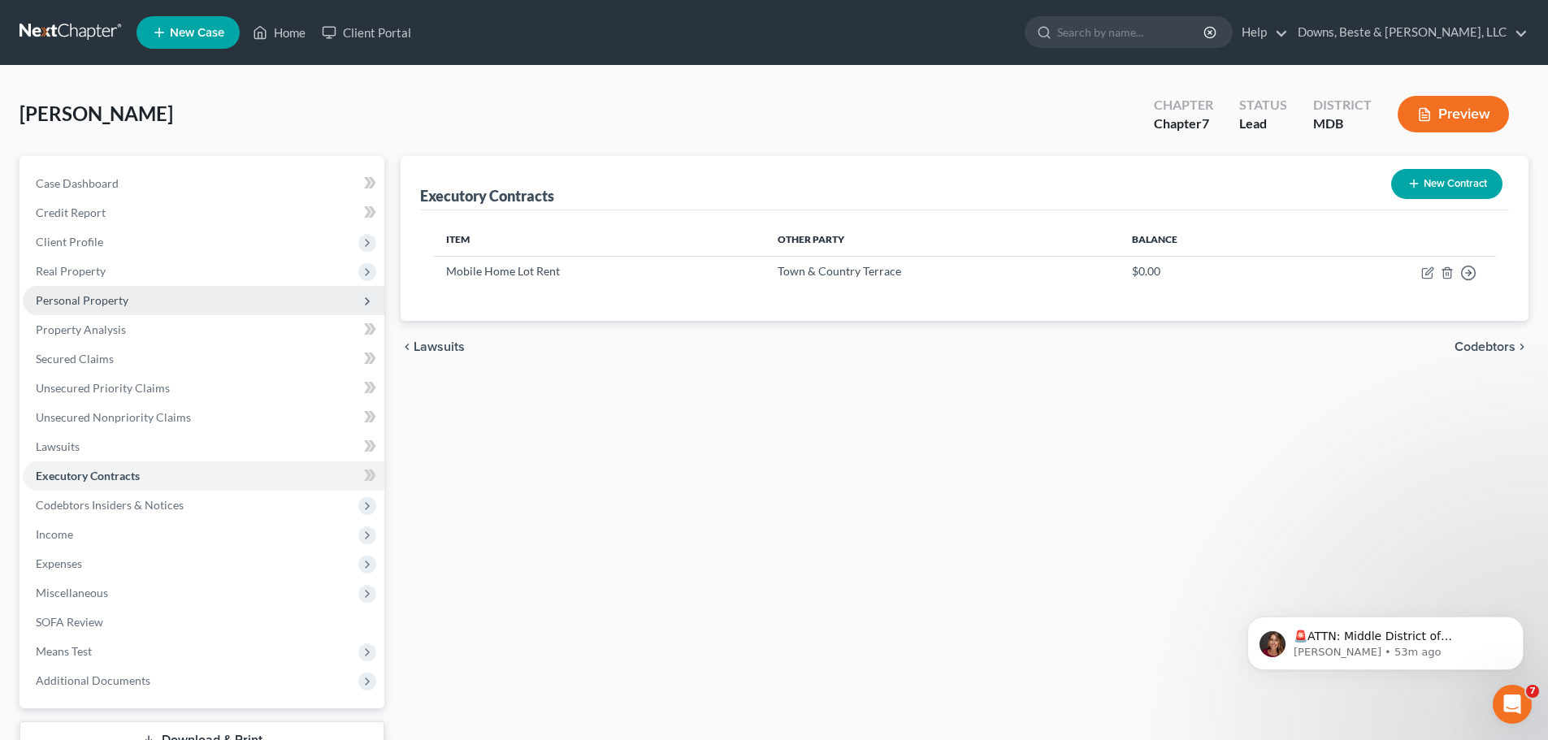  I want to click on th: Balance, so click(1204, 240).